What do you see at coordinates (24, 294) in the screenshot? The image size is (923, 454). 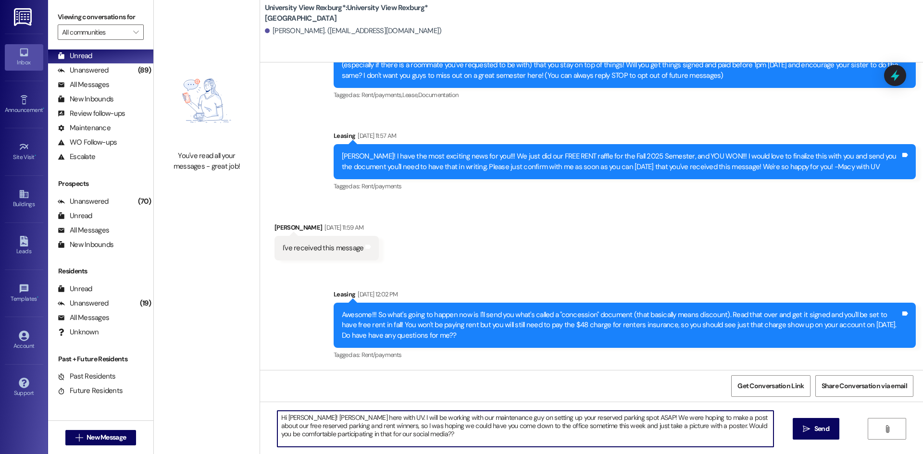 I see `a: Templates •` at bounding box center [24, 294].